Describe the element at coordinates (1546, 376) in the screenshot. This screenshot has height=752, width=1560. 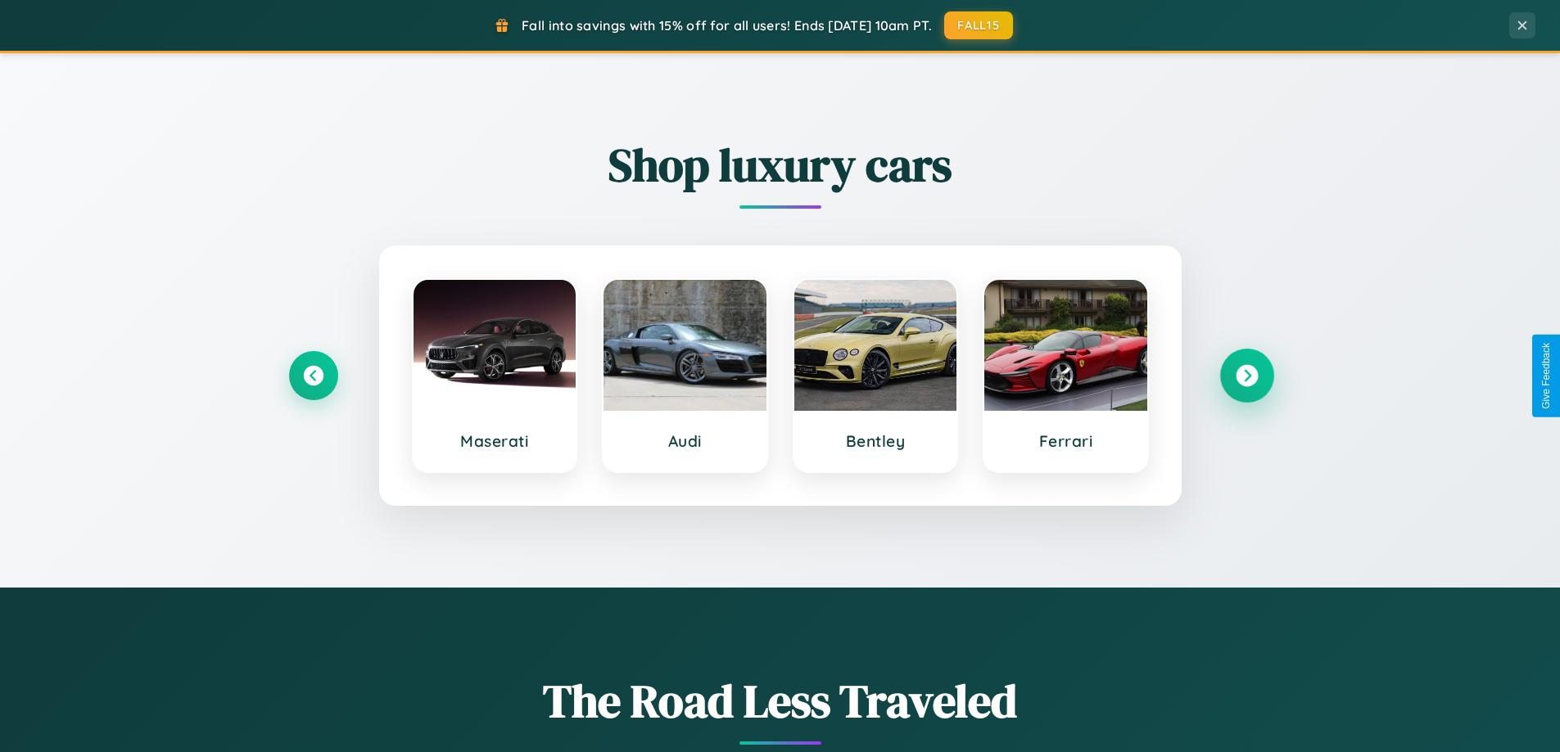
I see `div: Give Feedback` at that location.